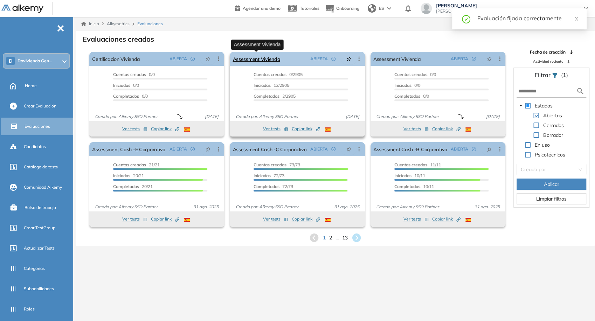 This screenshot has height=321, width=595. What do you see at coordinates (551, 199) in the screenshot?
I see `span: Limpiar filtros` at bounding box center [551, 199].